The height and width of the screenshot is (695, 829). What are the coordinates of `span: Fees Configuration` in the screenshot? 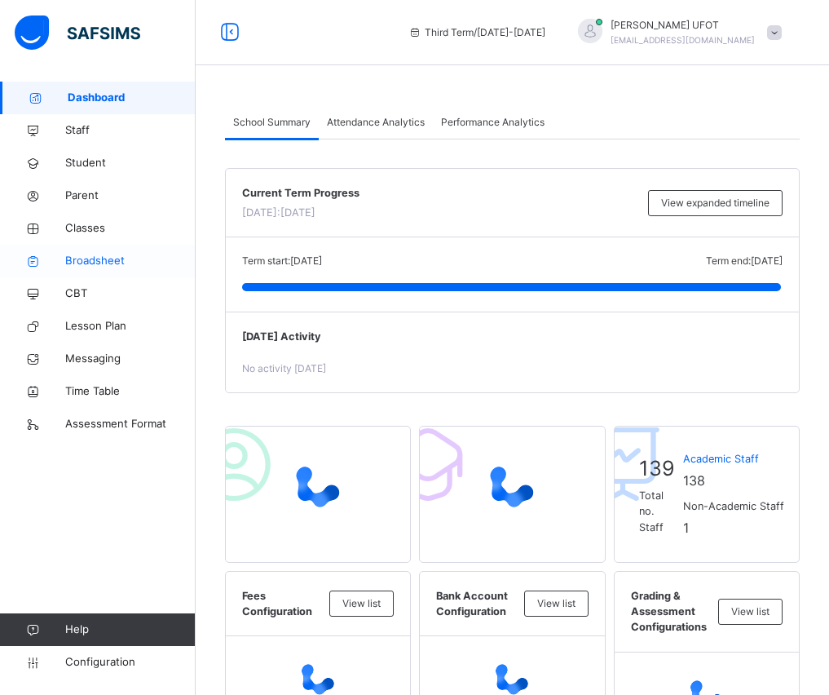 It's located at (281, 603).